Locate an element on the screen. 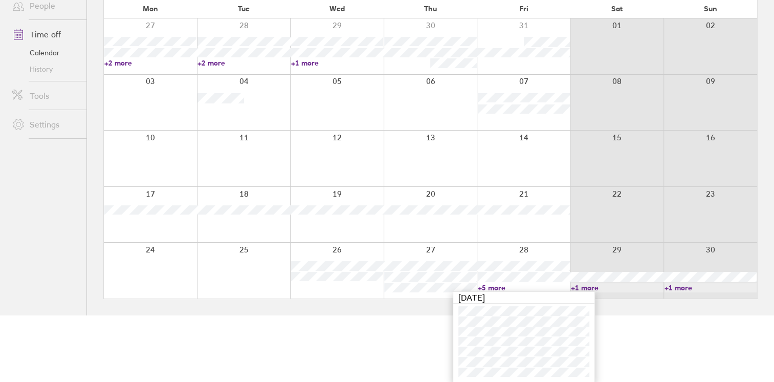 The height and width of the screenshot is (382, 774). a: History is located at coordinates (45, 69).